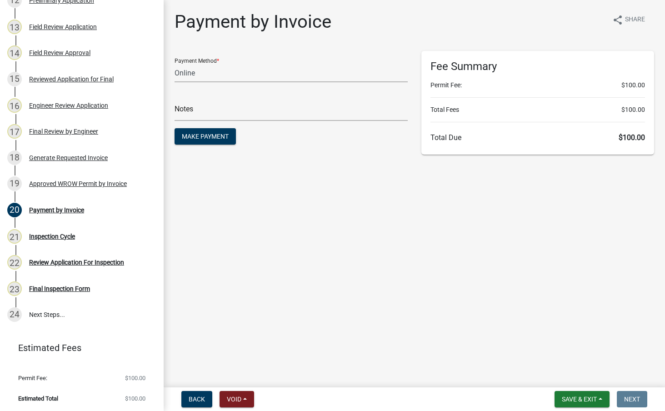  I want to click on span: Estimated Total, so click(38, 398).